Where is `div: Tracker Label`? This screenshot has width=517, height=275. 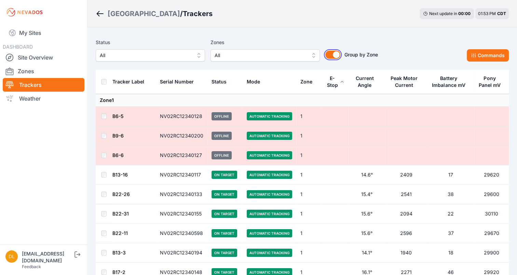
div: Tracker Label is located at coordinates (128, 82).